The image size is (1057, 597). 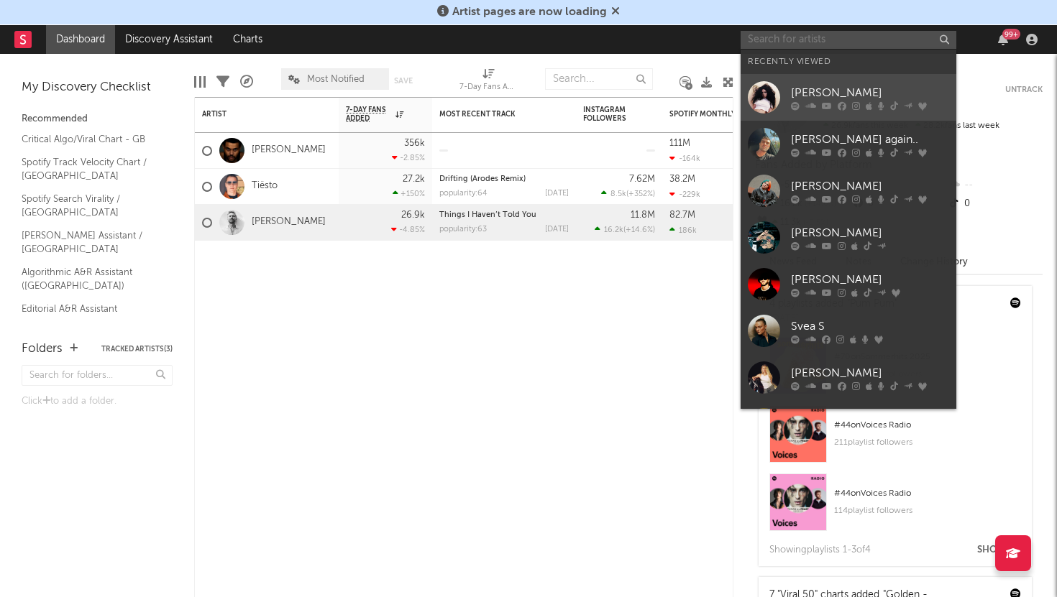 I want to click on div: popularity: 63, so click(x=463, y=229).